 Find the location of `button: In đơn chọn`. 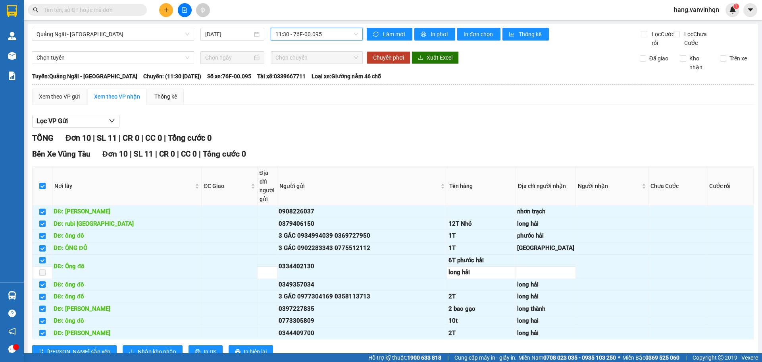

button: In đơn chọn is located at coordinates (479, 34).